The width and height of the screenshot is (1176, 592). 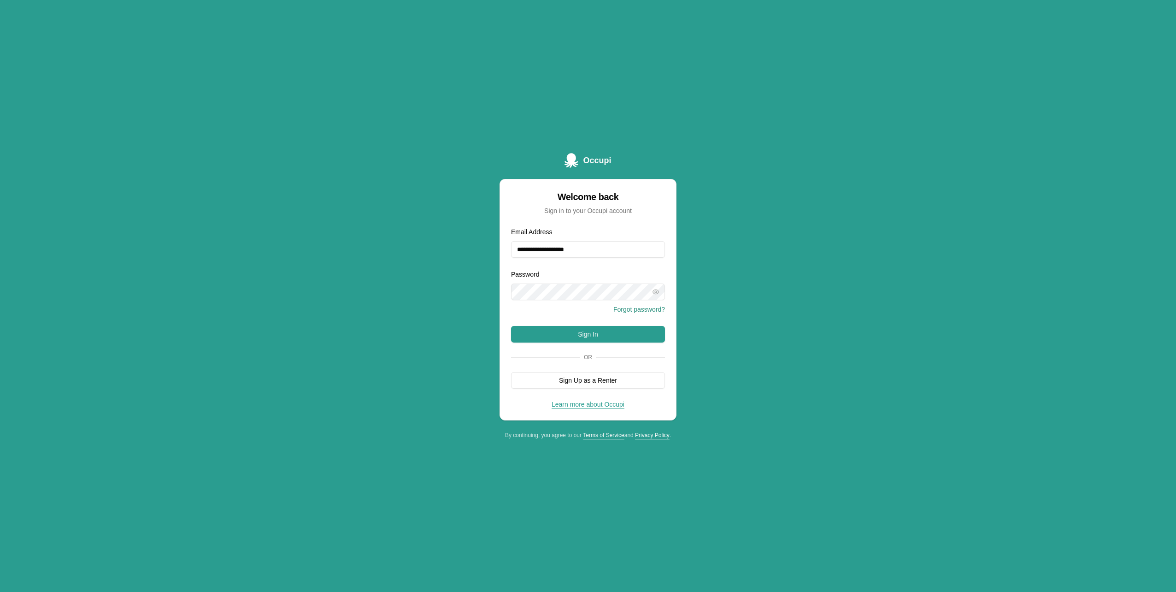 I want to click on a: Occupi, so click(x=587, y=160).